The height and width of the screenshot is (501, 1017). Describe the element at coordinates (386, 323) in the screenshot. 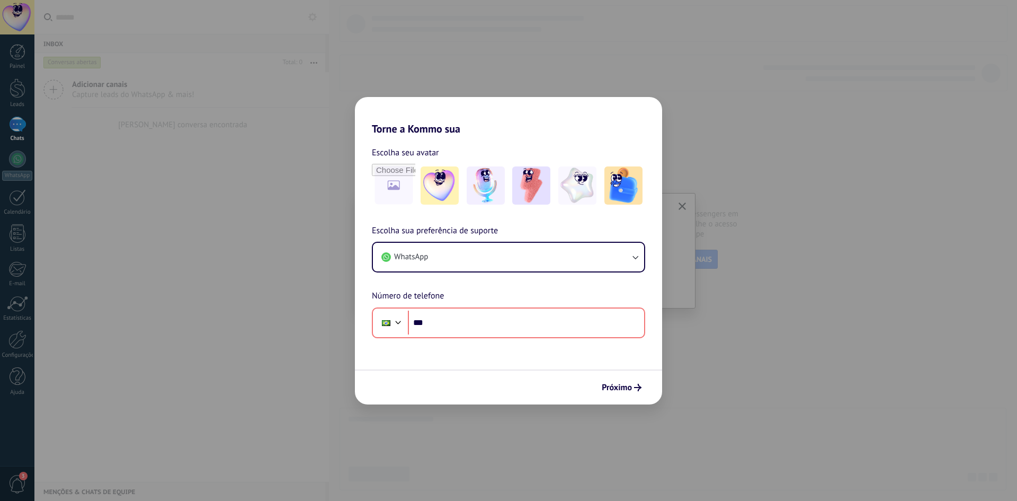

I see `div: Brazil: + 55` at that location.